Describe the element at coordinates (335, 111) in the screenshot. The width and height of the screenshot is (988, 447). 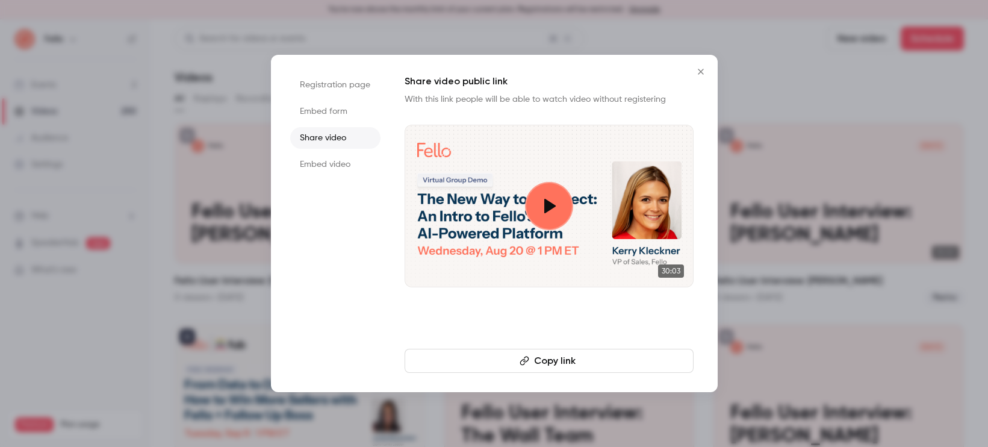
I see `li: Embed form` at that location.